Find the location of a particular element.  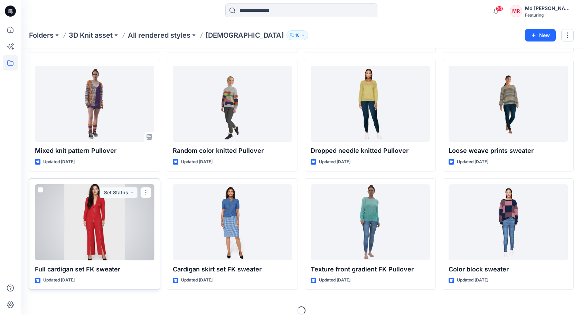

a: All rendered styles is located at coordinates (159, 35).